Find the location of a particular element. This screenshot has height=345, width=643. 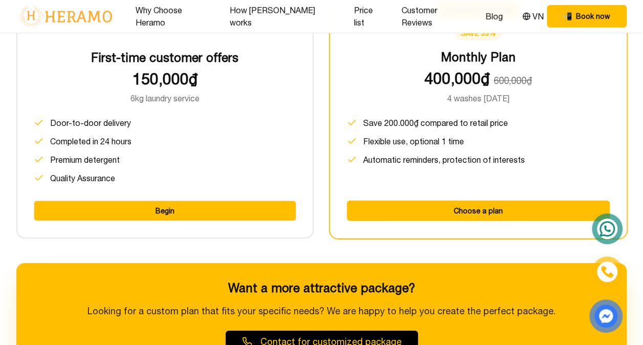

span: Flexible use, optional 1 time is located at coordinates (413, 141).